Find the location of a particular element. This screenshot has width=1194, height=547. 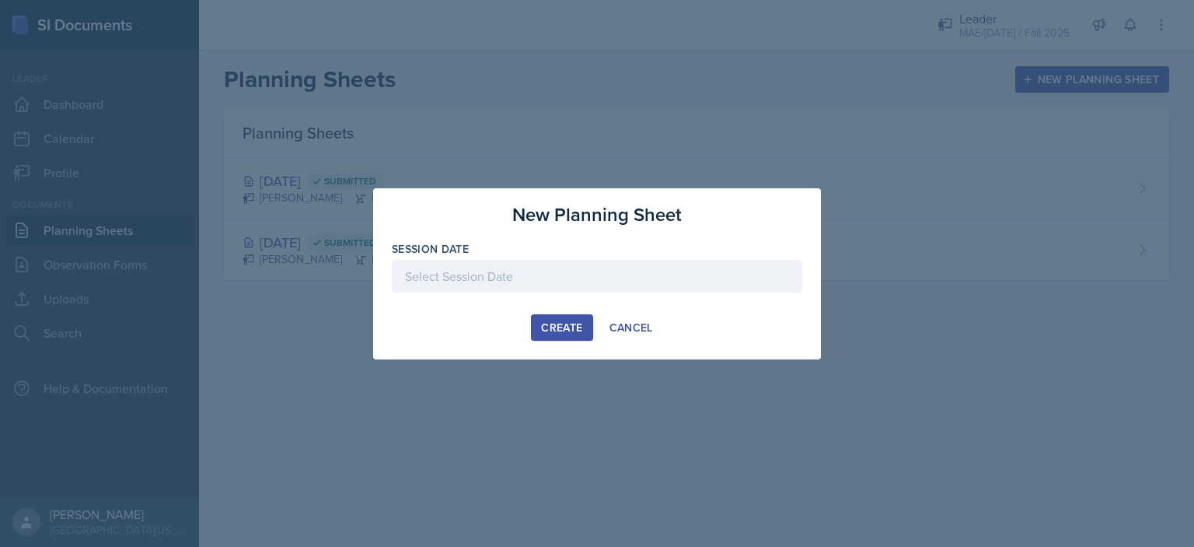

button: Cancel is located at coordinates (631, 327).